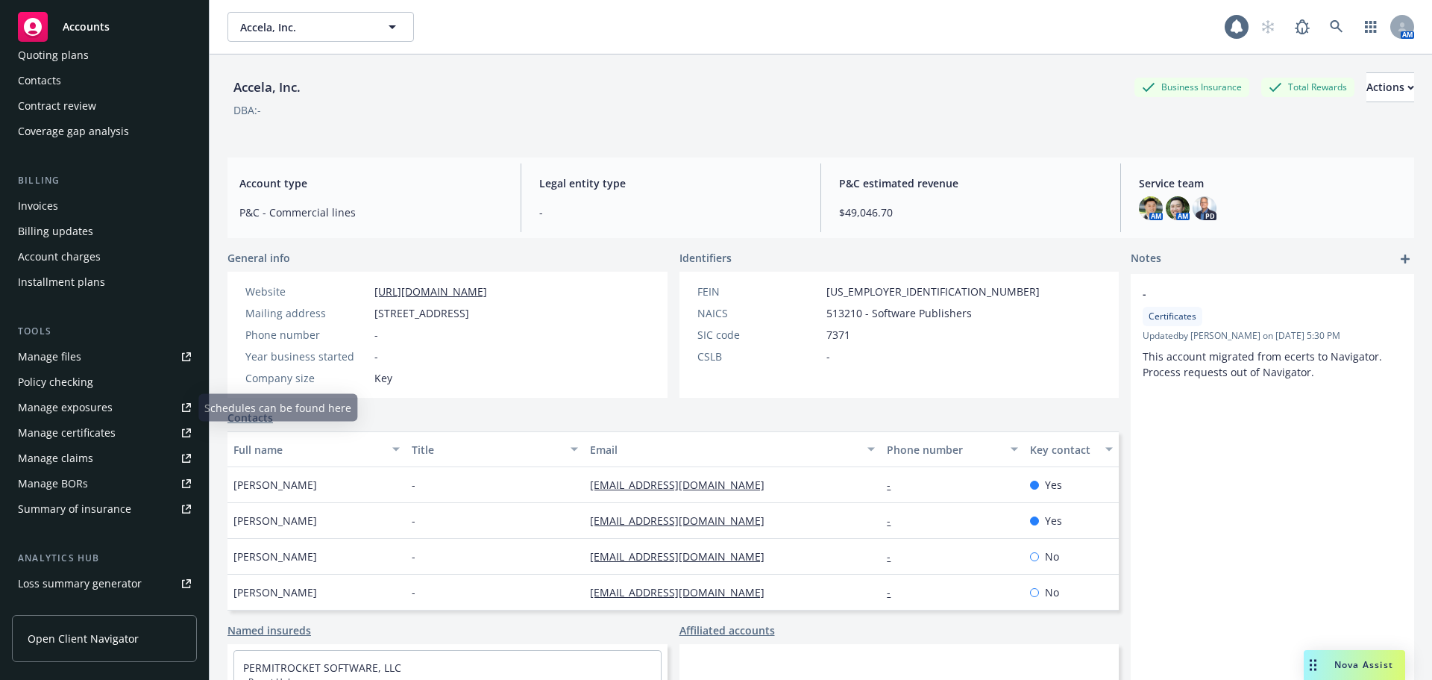  What do you see at coordinates (321, 27) in the screenshot?
I see `button: Accela, Inc.` at bounding box center [321, 27].